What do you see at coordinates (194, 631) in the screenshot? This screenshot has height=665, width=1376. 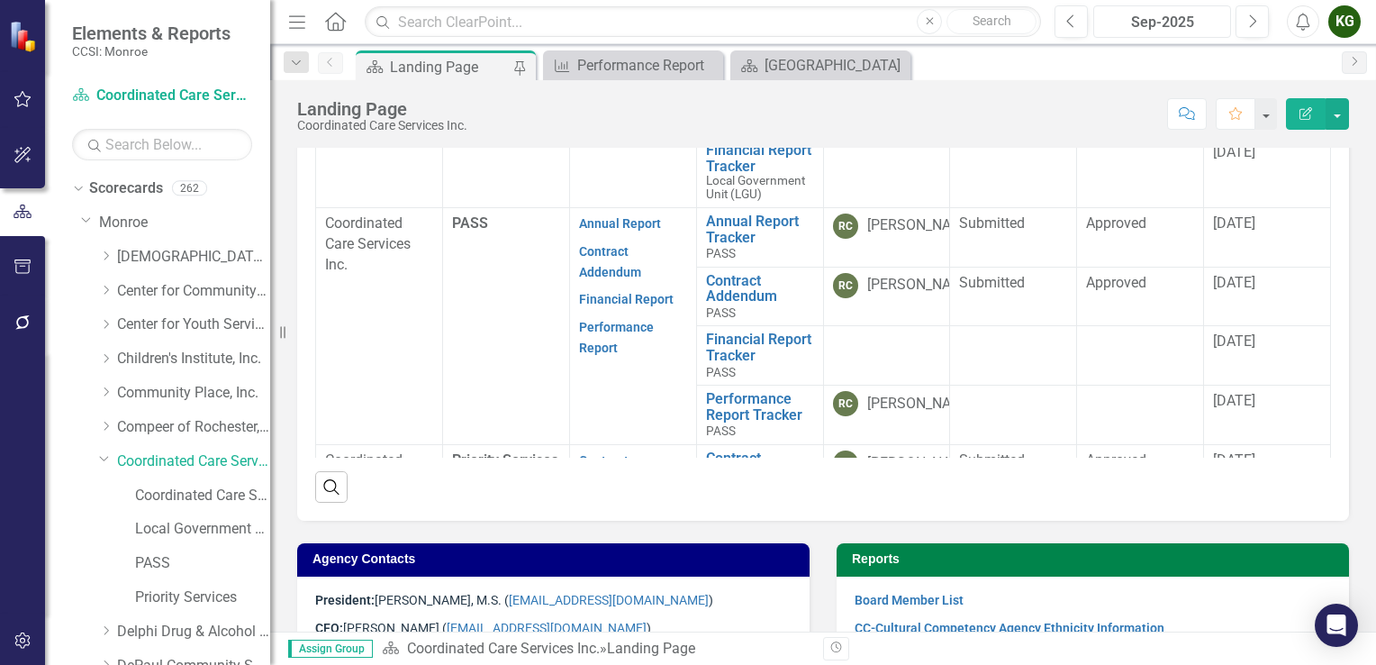 I see `a: Delphi Drug & Alcohol Council` at bounding box center [194, 631].